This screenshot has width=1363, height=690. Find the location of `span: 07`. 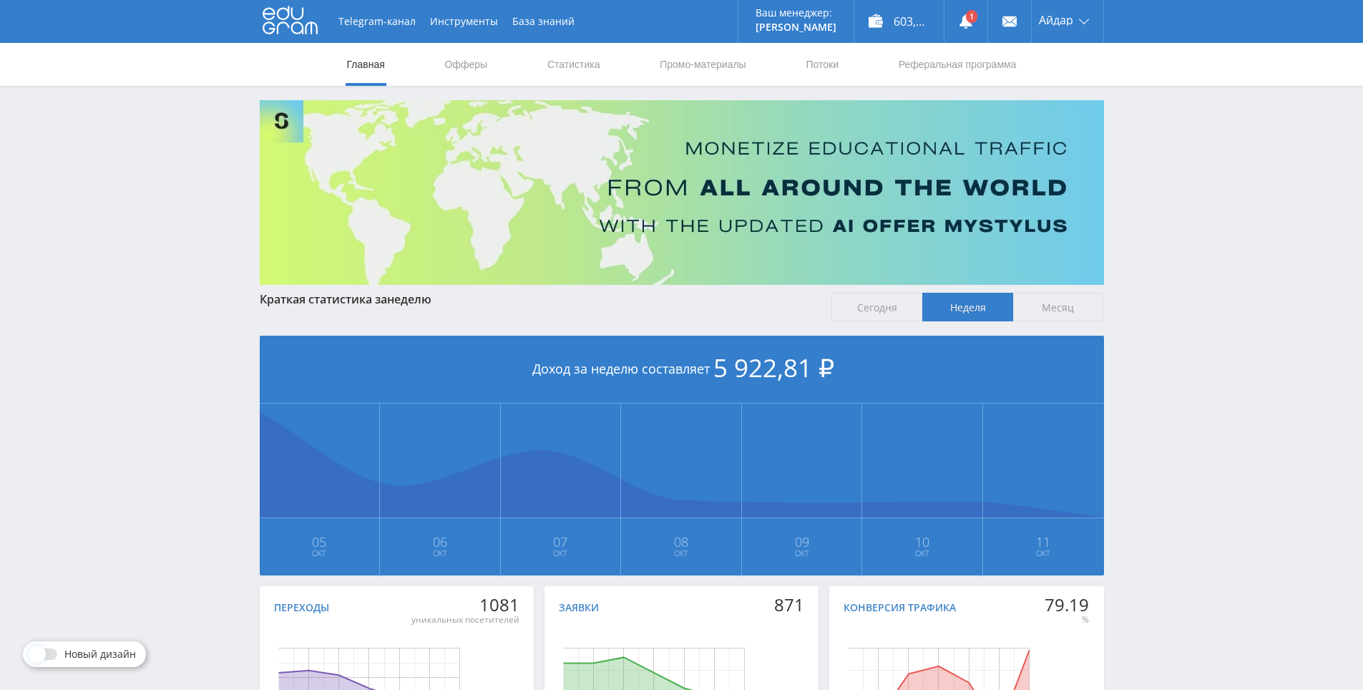

span: 07 is located at coordinates (561, 542).